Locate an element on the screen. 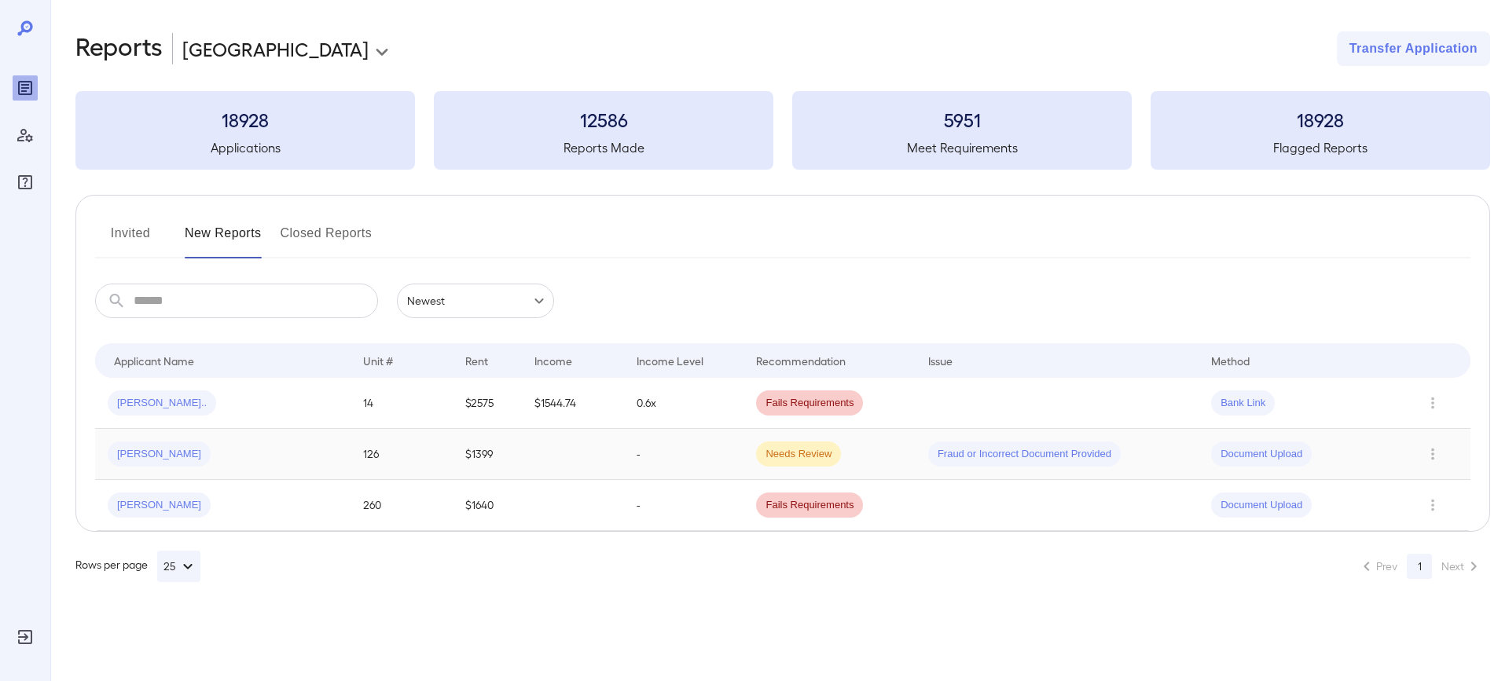 The height and width of the screenshot is (681, 1509). summary: 18928Applications12586Reports Made5951Meet Requirements18928Flagged Reports is located at coordinates (783, 130).